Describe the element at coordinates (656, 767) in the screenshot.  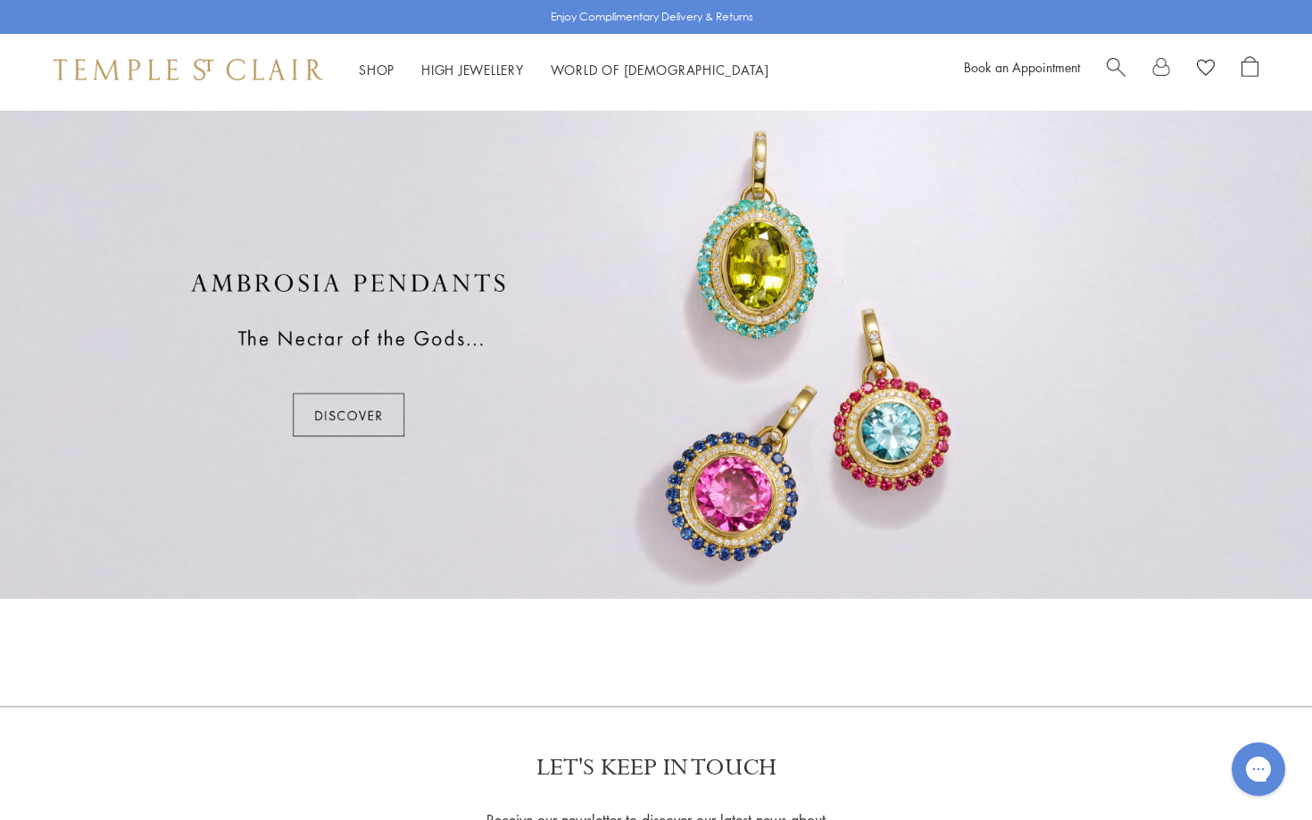
I see `p: LET'S KEEP IN TOUCH` at that location.